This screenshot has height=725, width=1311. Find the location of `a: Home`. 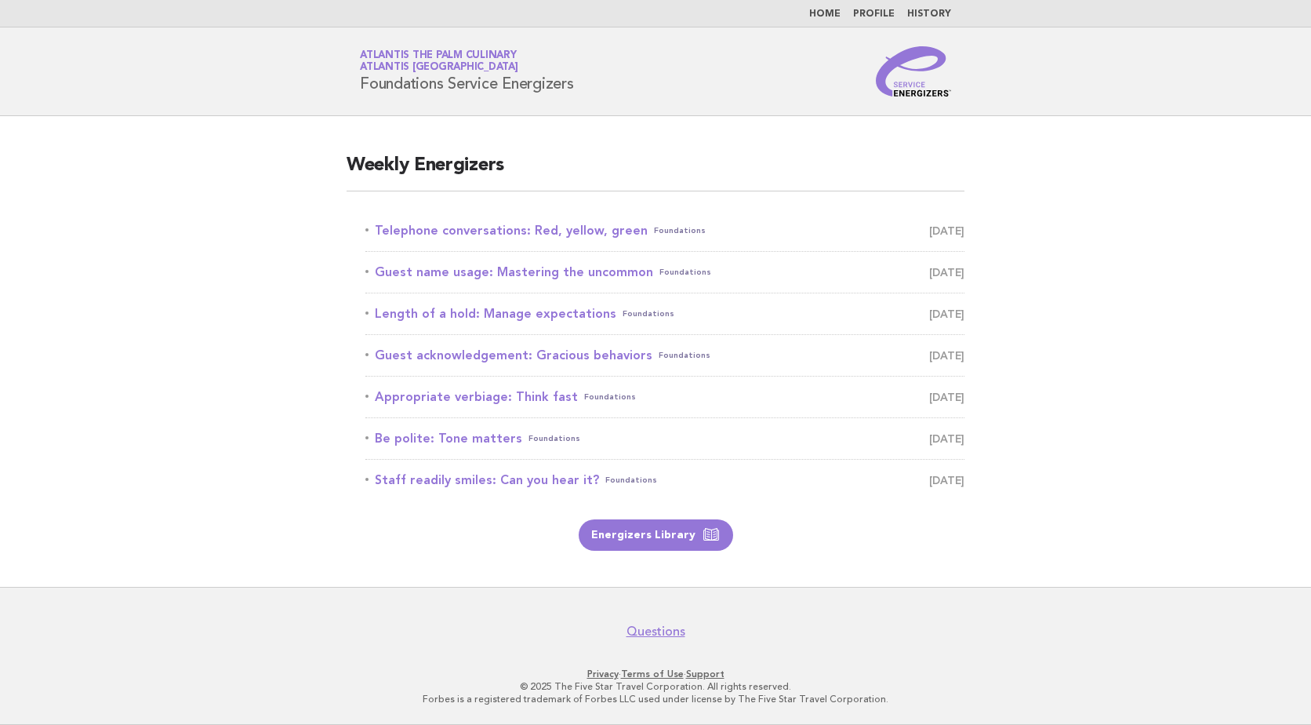

a: Home is located at coordinates (825, 14).